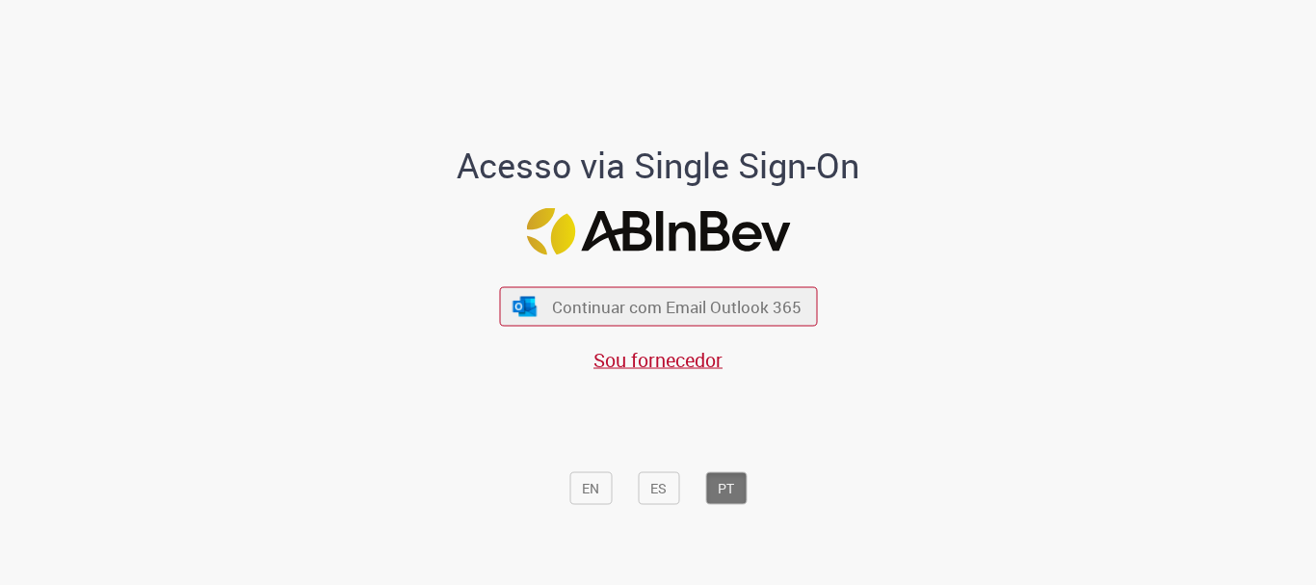  I want to click on button: EN, so click(591, 489).